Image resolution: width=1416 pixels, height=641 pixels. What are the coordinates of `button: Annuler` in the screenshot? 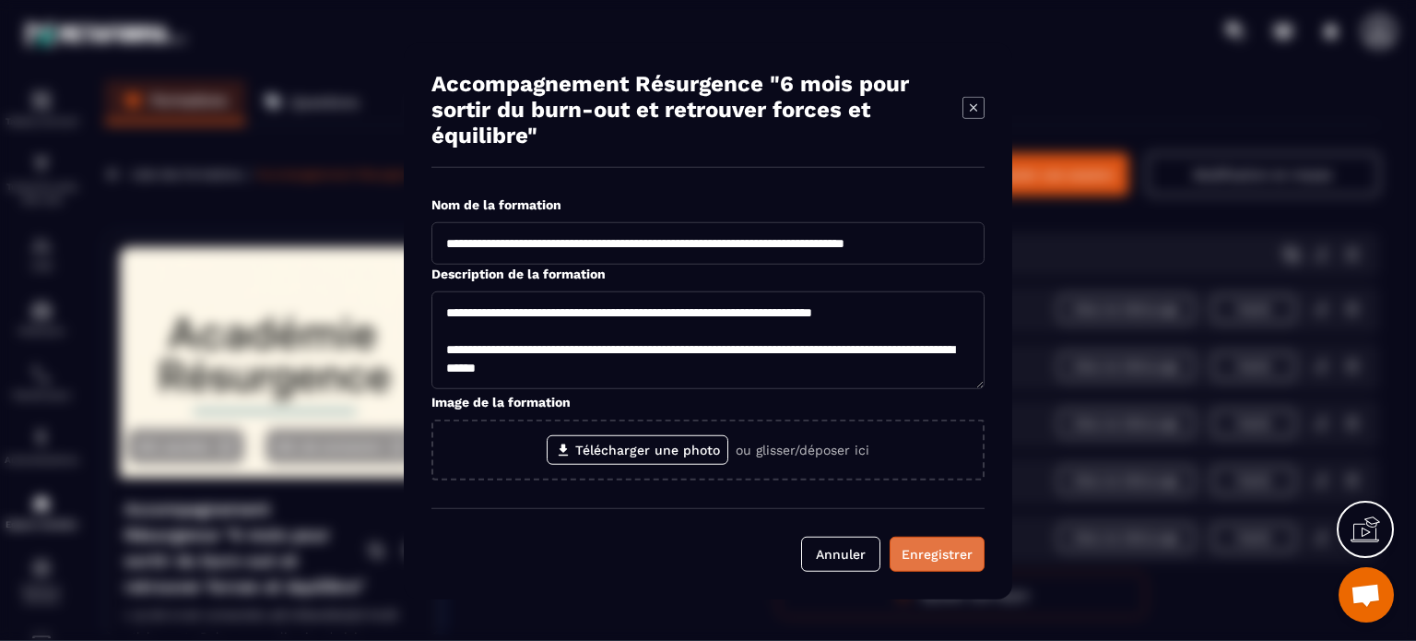 It's located at (841, 553).